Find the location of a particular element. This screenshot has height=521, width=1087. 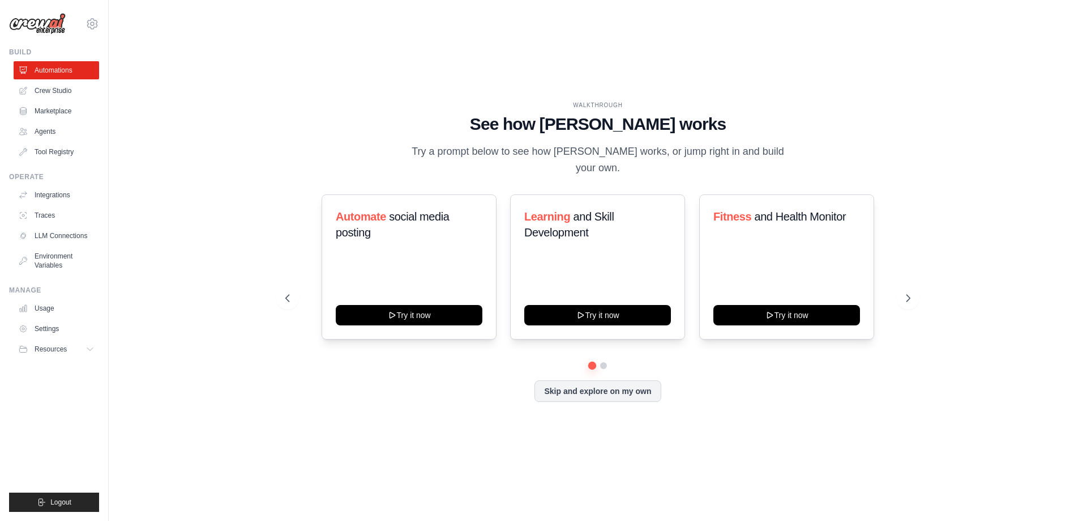

a: Crew Studio is located at coordinates (56, 91).